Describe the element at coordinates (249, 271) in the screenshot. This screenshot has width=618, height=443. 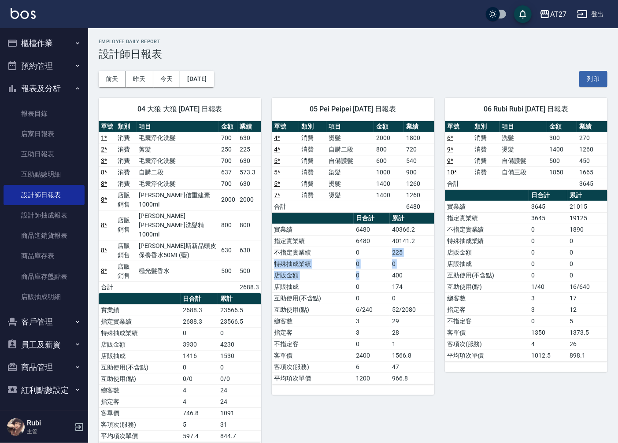
I see `td: 500` at that location.